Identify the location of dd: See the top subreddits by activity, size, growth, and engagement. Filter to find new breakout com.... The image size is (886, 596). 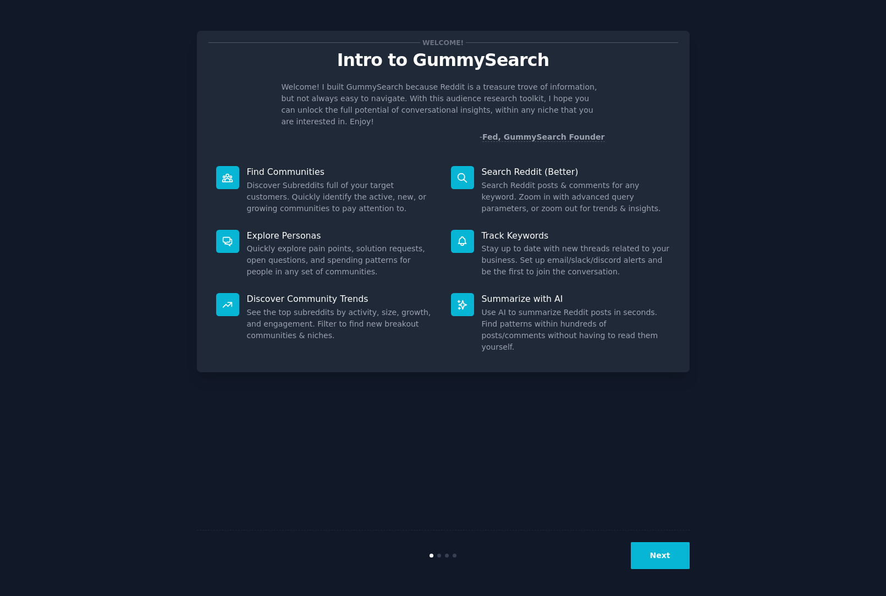
(341, 324).